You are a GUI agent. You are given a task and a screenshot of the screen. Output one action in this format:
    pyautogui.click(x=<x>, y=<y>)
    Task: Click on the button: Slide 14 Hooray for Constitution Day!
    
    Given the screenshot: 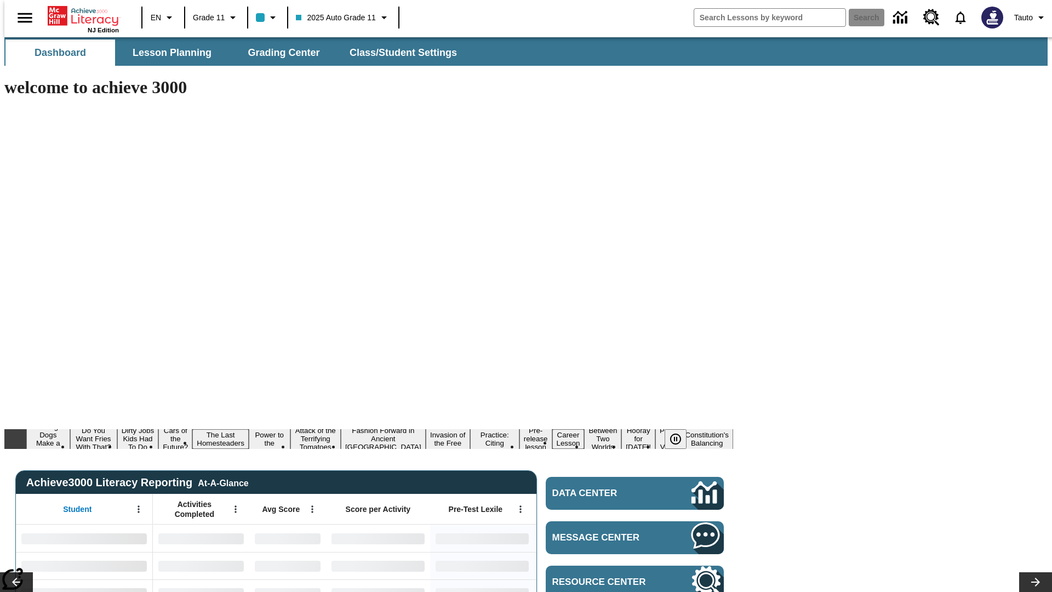 What is the action you would take?
    pyautogui.click(x=638, y=438)
    